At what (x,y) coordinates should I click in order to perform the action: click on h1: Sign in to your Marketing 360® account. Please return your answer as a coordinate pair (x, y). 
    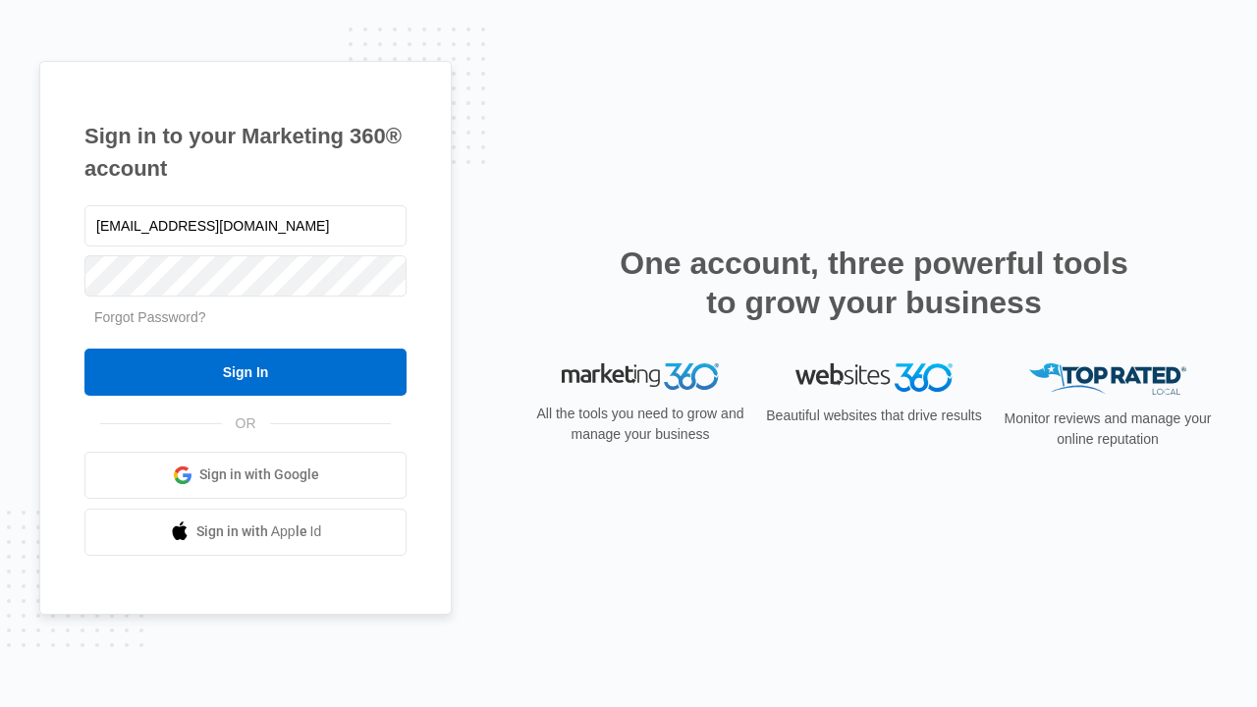
    Looking at the image, I should click on (246, 152).